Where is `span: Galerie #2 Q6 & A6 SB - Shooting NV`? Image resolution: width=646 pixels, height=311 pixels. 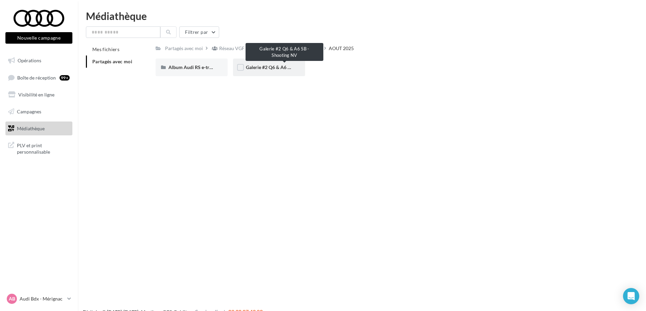 span: Galerie #2 Q6 & A6 SB - Shooting NV is located at coordinates (285, 67).